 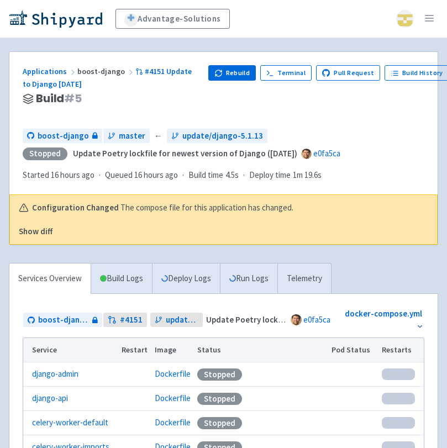 I want to click on span: The compose file for this application has changed., so click(x=207, y=208).